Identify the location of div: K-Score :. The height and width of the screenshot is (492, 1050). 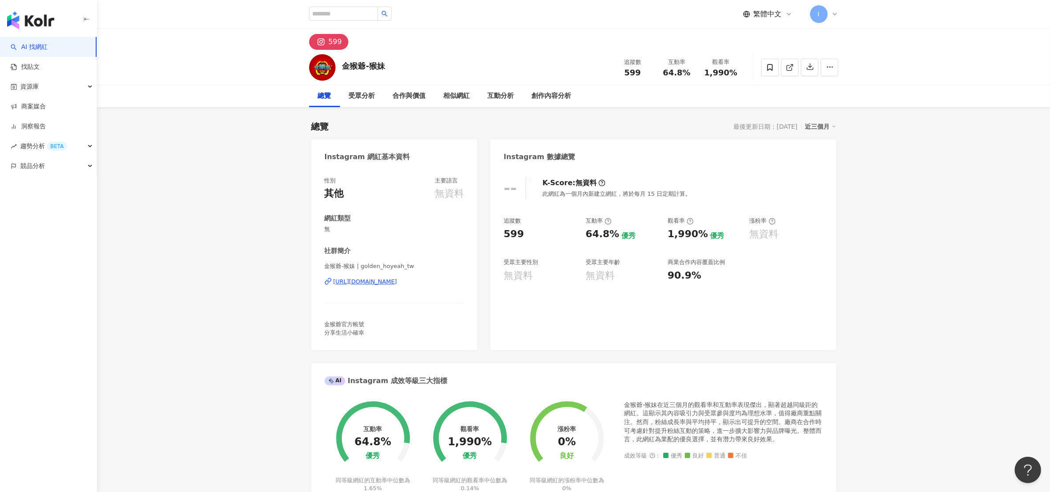
(574, 183).